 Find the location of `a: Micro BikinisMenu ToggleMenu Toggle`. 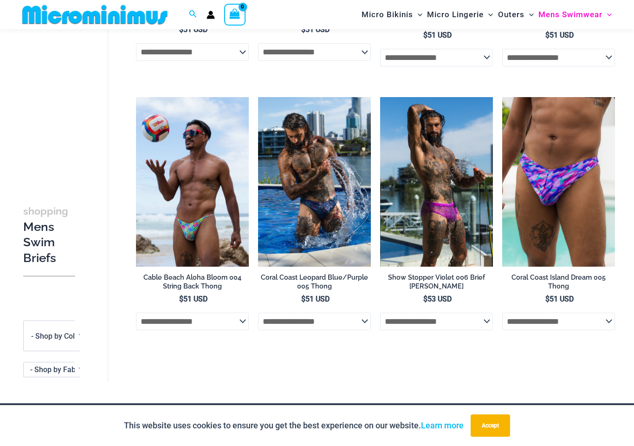

a: Micro BikinisMenu ToggleMenu Toggle is located at coordinates (392, 14).